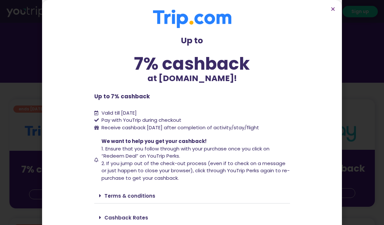  What do you see at coordinates (192, 41) in the screenshot?
I see `p: Up to` at bounding box center [192, 41].